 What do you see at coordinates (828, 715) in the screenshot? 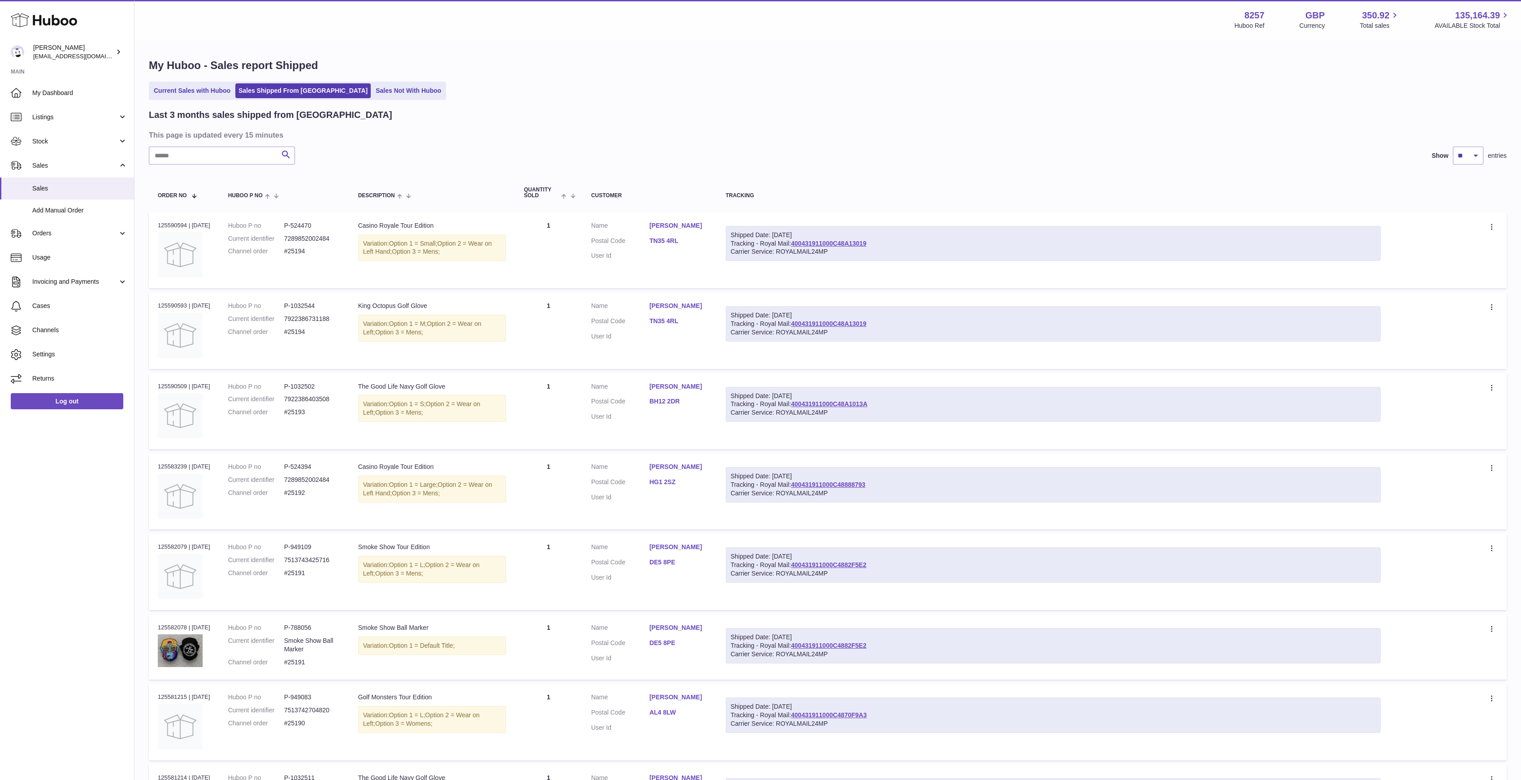
I see `a: 400431911000C4870F9A3` at bounding box center [828, 715].